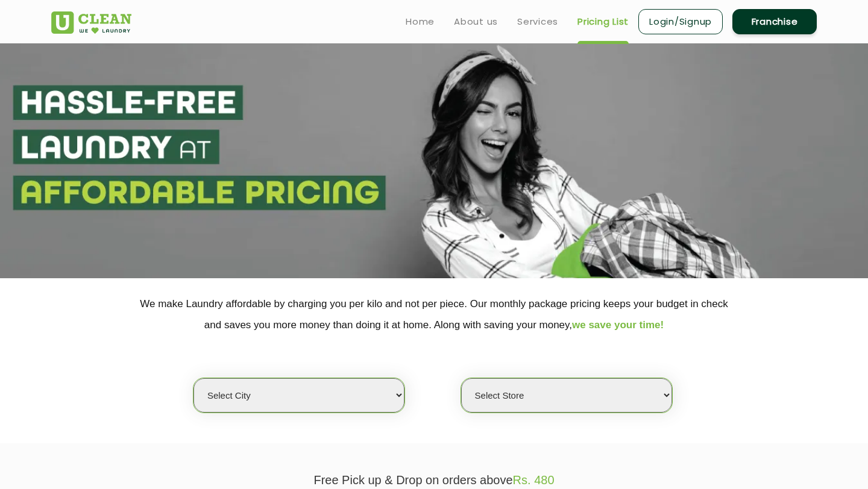  I want to click on a: Home, so click(420, 22).